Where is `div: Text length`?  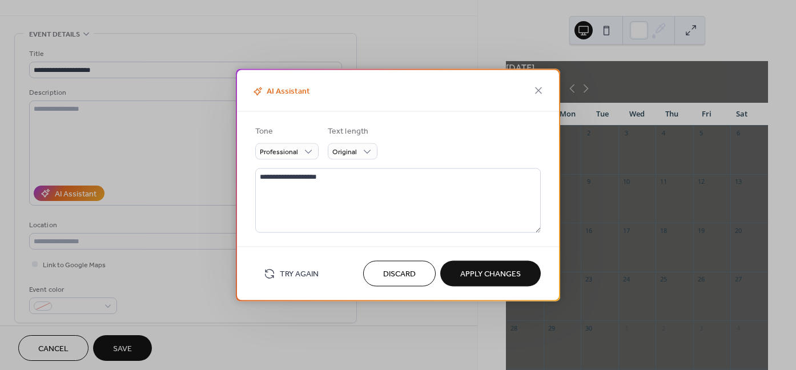
div: Text length is located at coordinates (351, 131).